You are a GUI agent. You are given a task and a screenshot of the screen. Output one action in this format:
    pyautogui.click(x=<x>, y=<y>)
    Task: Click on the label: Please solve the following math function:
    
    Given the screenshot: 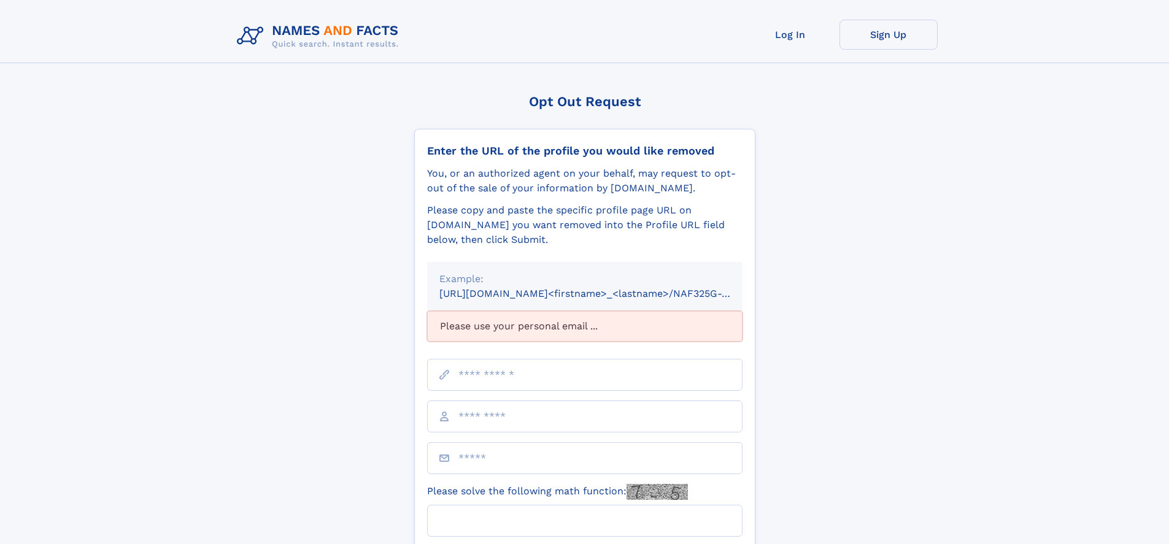 What is the action you would take?
    pyautogui.click(x=557, y=492)
    